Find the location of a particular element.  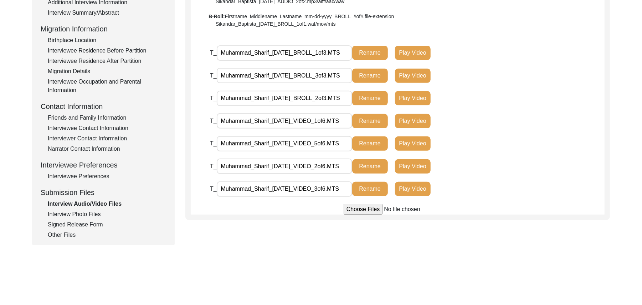

div: Interview Photo Files is located at coordinates (107, 214).